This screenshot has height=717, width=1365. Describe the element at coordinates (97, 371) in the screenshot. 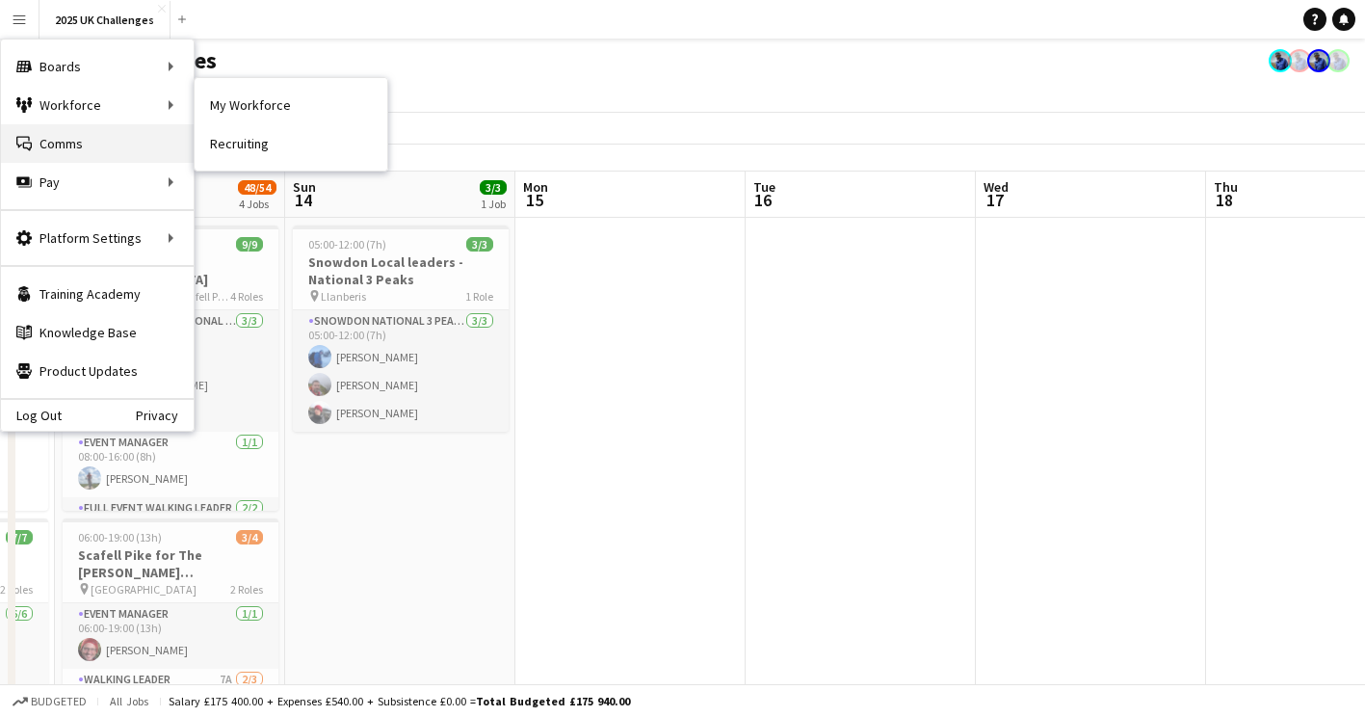

I see `a: Product Updates` at that location.